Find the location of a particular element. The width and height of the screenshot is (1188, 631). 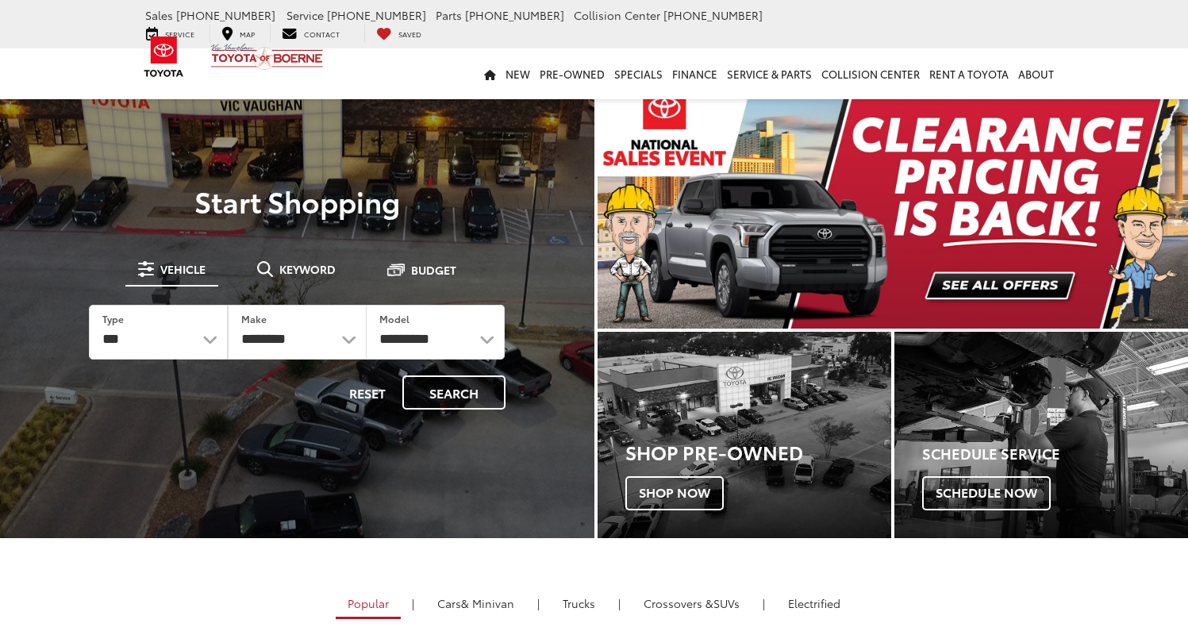

a: Collision Center is located at coordinates (870, 74).